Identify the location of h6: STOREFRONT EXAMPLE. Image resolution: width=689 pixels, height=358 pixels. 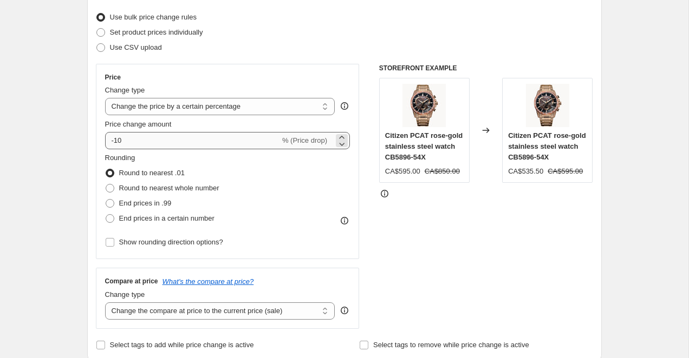
(486, 68).